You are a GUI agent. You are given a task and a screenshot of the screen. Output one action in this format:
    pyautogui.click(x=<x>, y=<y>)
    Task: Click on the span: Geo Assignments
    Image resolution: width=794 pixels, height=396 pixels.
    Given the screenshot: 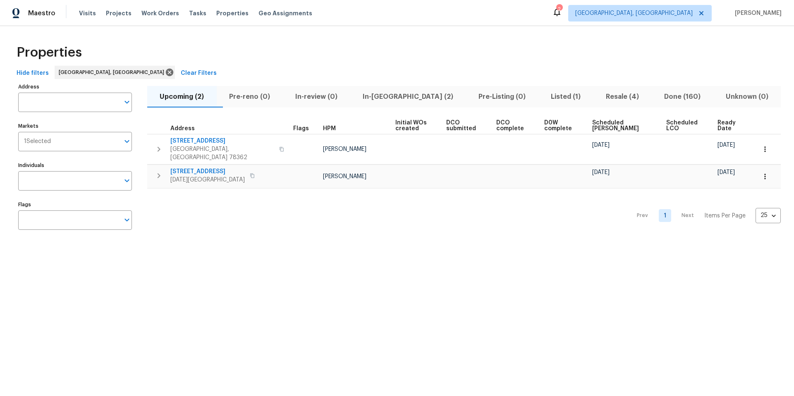 What is the action you would take?
    pyautogui.click(x=285, y=13)
    